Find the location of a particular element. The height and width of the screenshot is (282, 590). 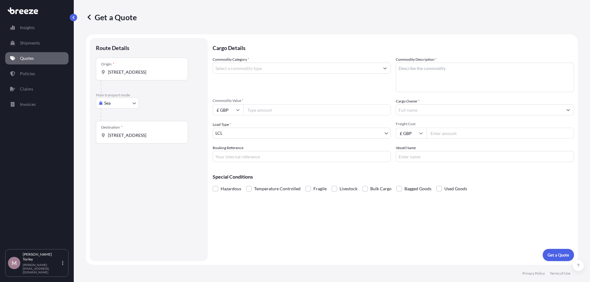

button: Select transport is located at coordinates (117, 103).